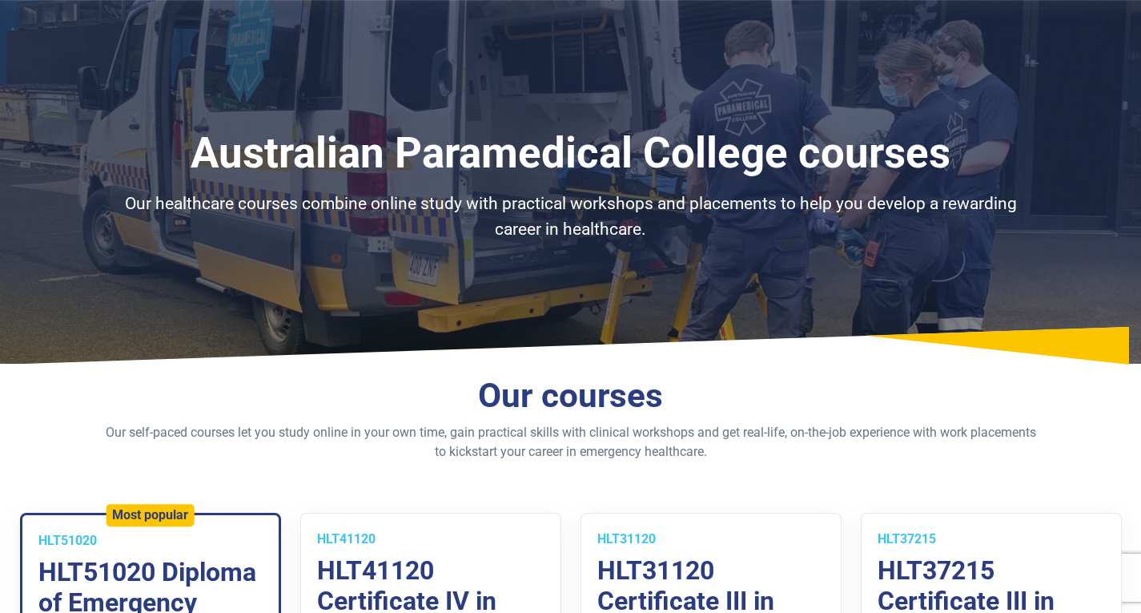 The height and width of the screenshot is (613, 1141). What do you see at coordinates (907, 538) in the screenshot?
I see `span: HLT37215` at bounding box center [907, 538].